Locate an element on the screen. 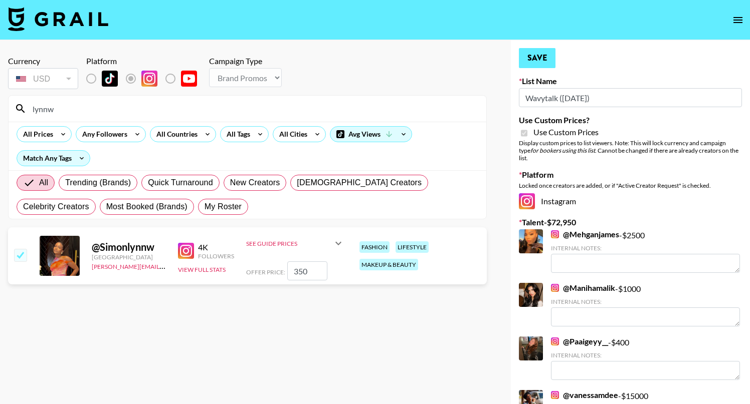  div: Currency is locked to USD is located at coordinates (43, 79).